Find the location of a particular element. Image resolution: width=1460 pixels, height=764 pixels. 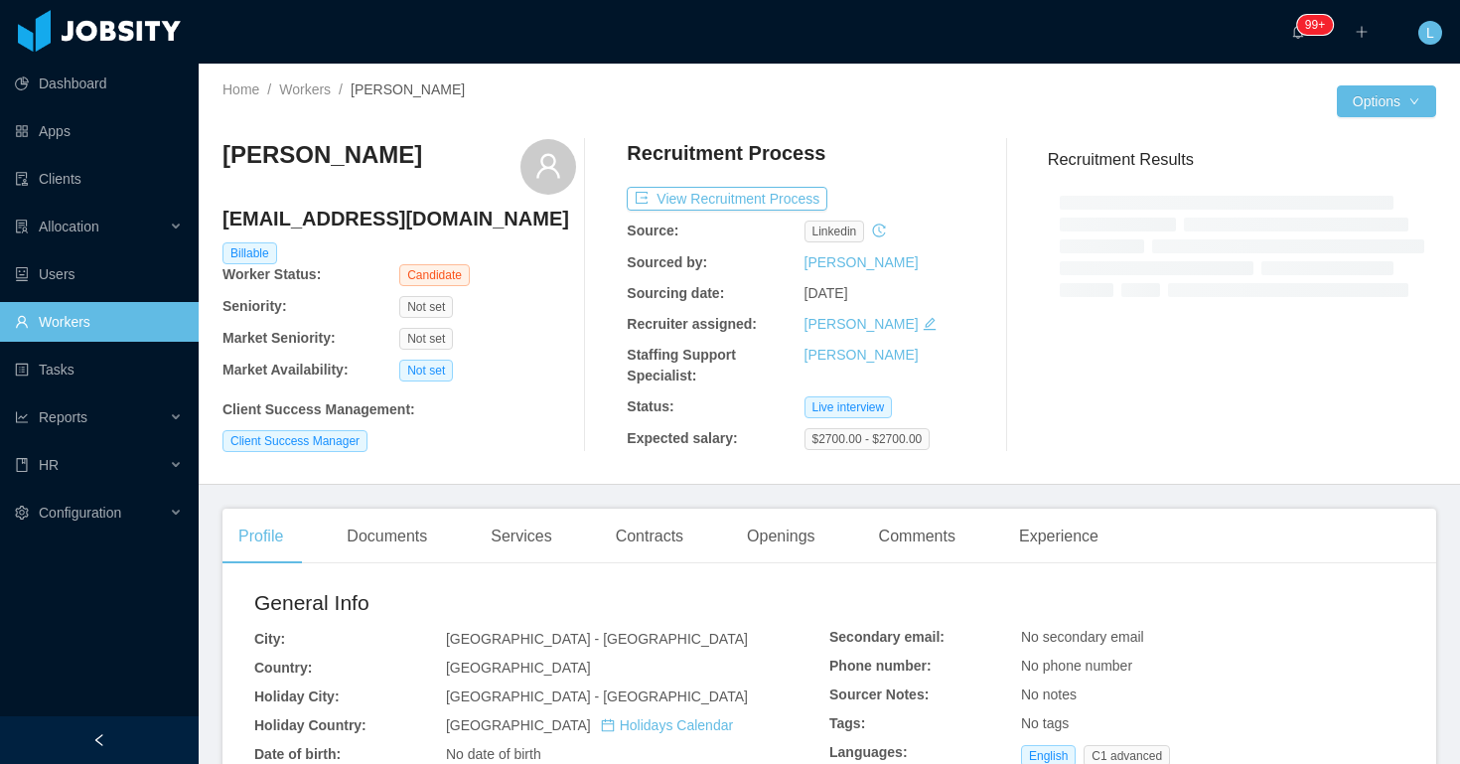

span: No notes is located at coordinates (1049, 694).